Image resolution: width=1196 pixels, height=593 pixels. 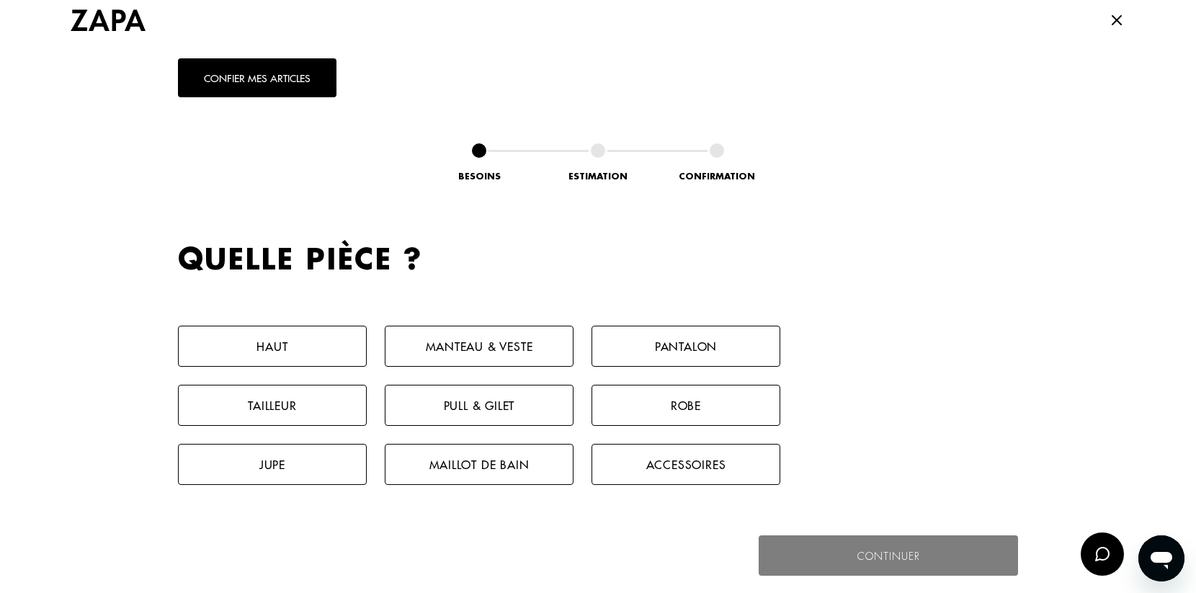 What do you see at coordinates (272, 346) in the screenshot?
I see `button: Haut` at bounding box center [272, 346].